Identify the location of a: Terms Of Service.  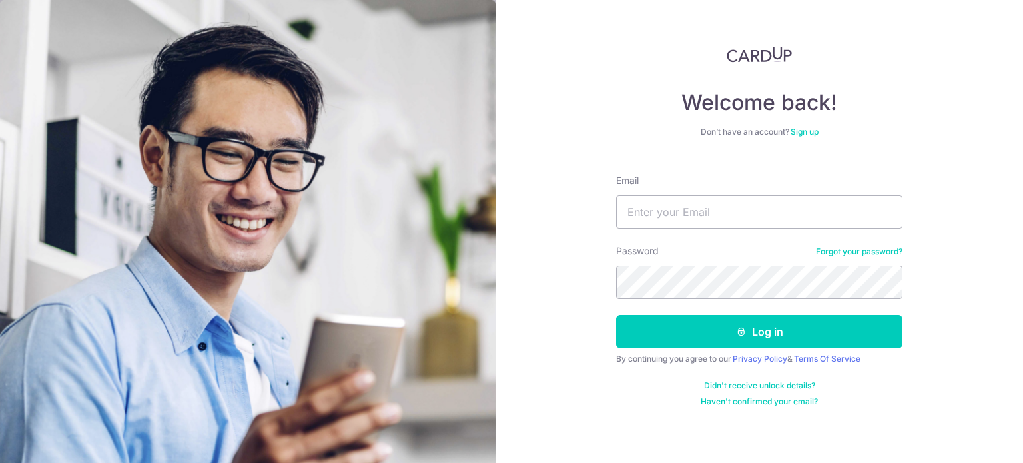
(827, 358).